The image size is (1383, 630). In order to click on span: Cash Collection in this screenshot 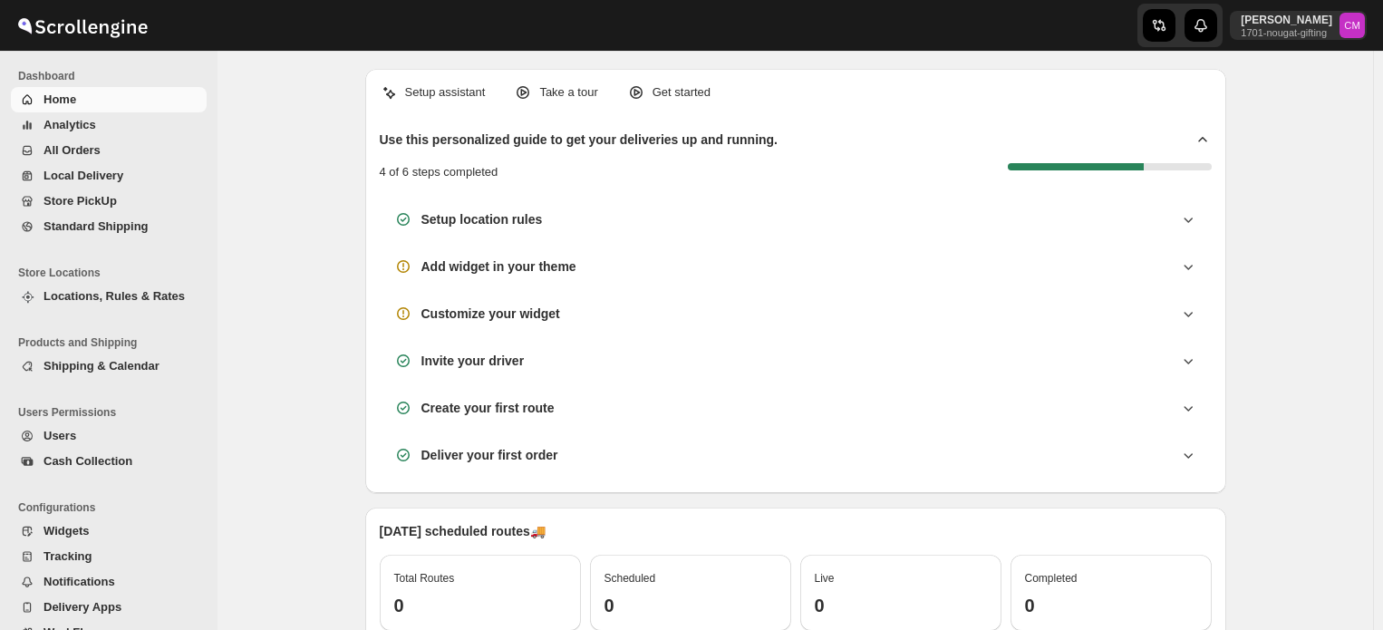, I will do `click(88, 460)`.